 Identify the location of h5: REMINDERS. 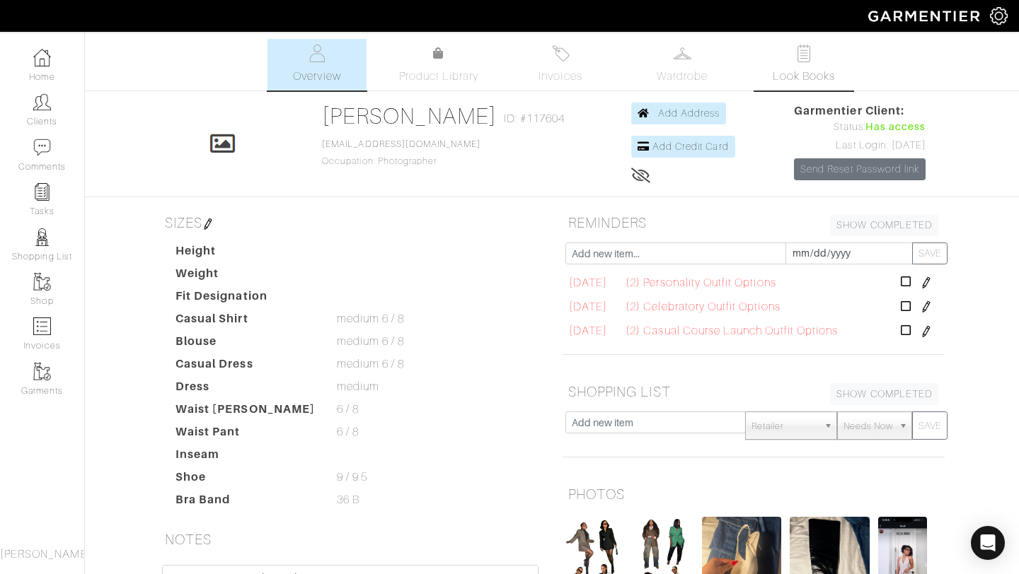
(753, 223).